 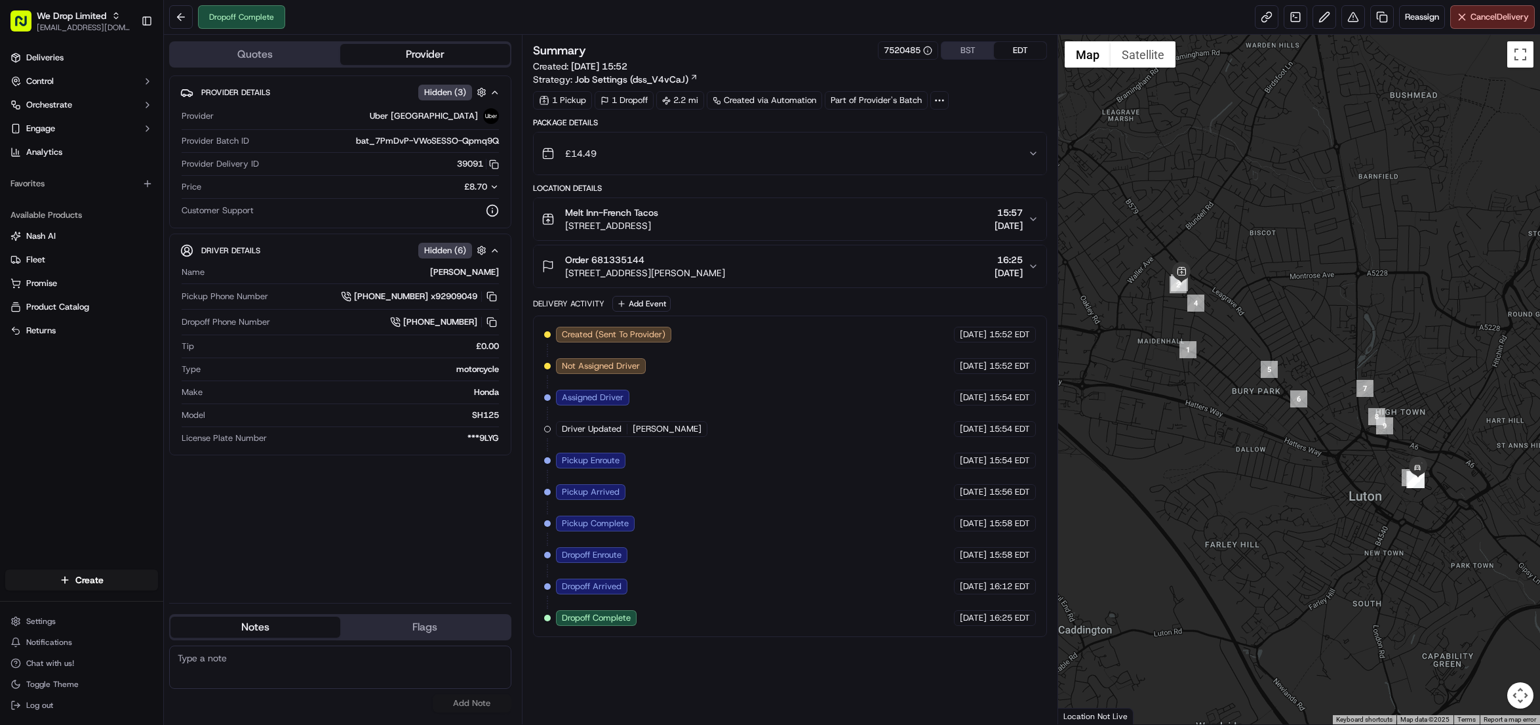 What do you see at coordinates (1365, 719) in the screenshot?
I see `button: Keyboard shortcuts` at bounding box center [1365, 719].